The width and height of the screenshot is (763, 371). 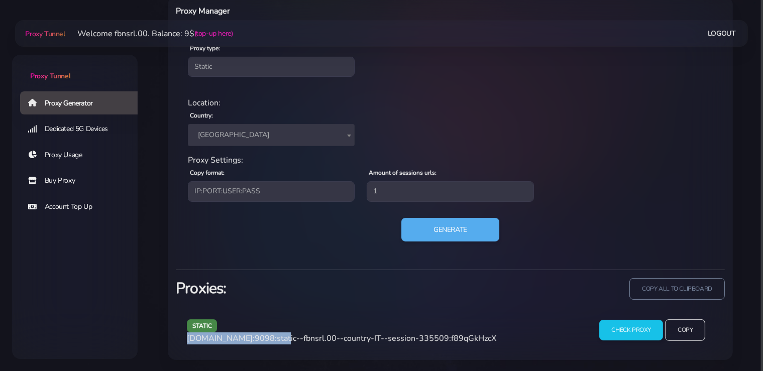 What do you see at coordinates (83, 207) in the screenshot?
I see `a: Account Top Up` at bounding box center [83, 207].